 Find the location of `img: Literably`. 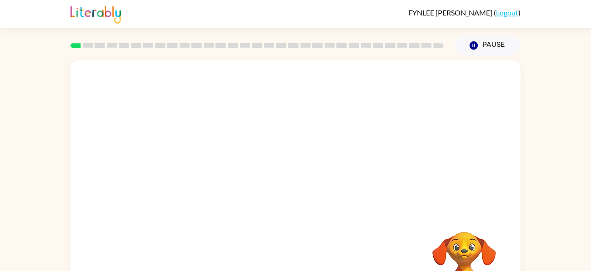

img: Literably is located at coordinates (95, 14).